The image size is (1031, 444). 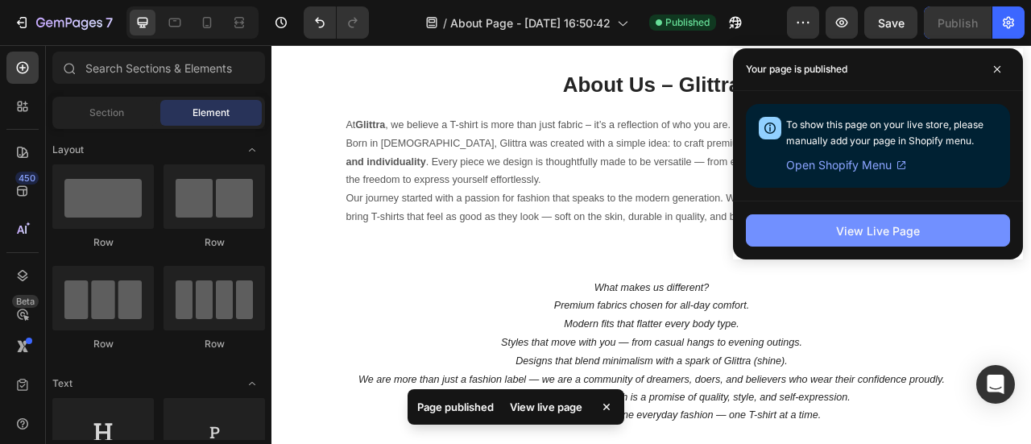 I want to click on button: Publish, so click(x=957, y=23).